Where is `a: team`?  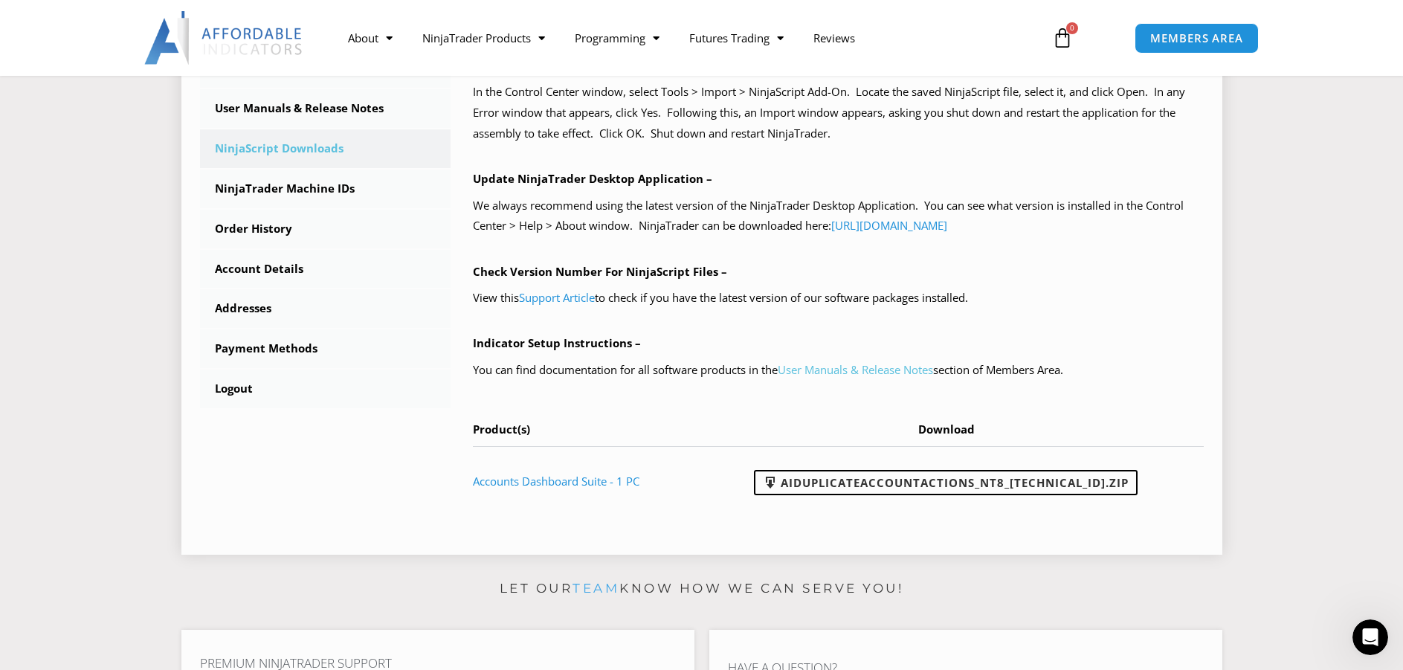 a: team is located at coordinates (596, 588).